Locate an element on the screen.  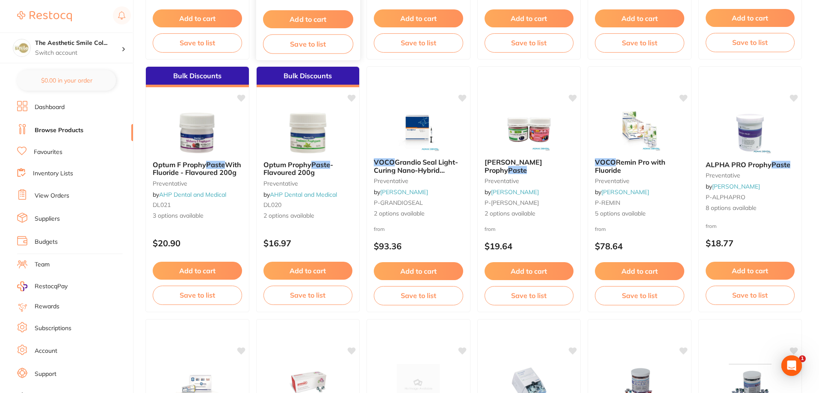
img: RestocqPay is located at coordinates (22, 286).